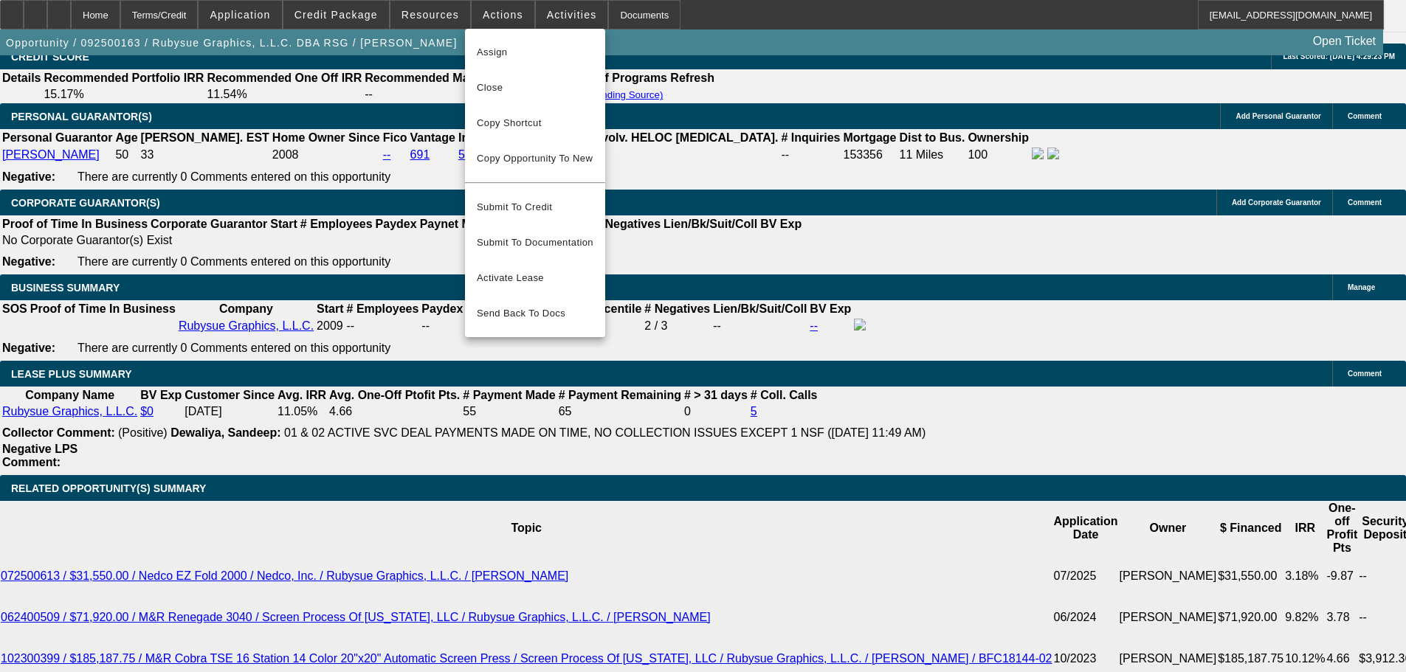  I want to click on span: Submit To Credit, so click(535, 207).